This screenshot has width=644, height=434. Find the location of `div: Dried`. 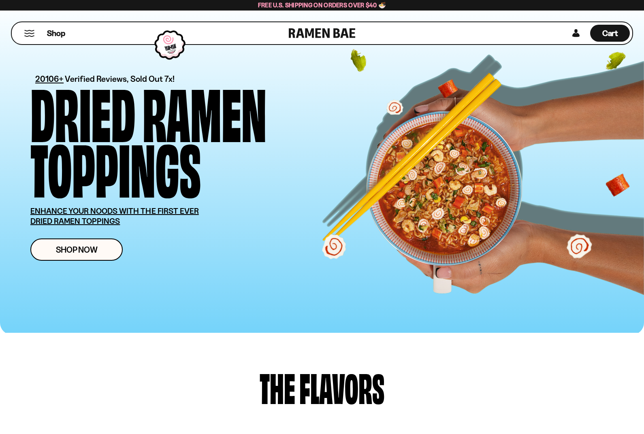

div: Dried is located at coordinates (83, 111).